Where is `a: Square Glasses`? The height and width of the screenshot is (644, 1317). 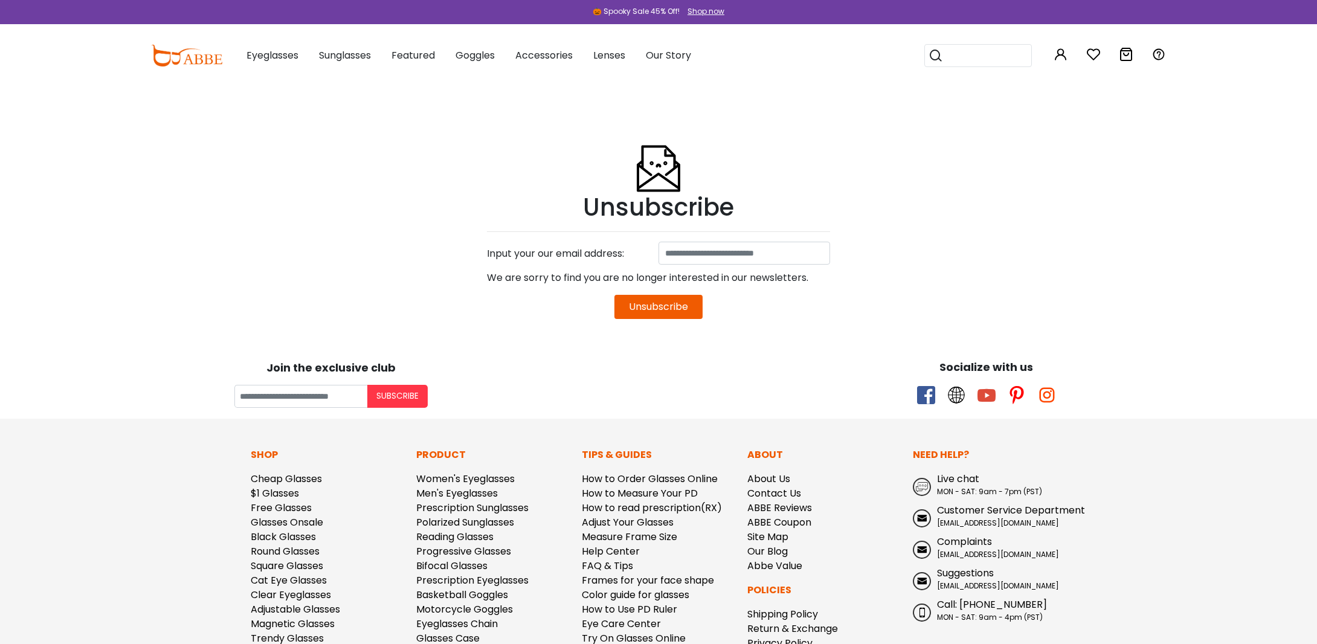
a: Square Glasses is located at coordinates (287, 566).